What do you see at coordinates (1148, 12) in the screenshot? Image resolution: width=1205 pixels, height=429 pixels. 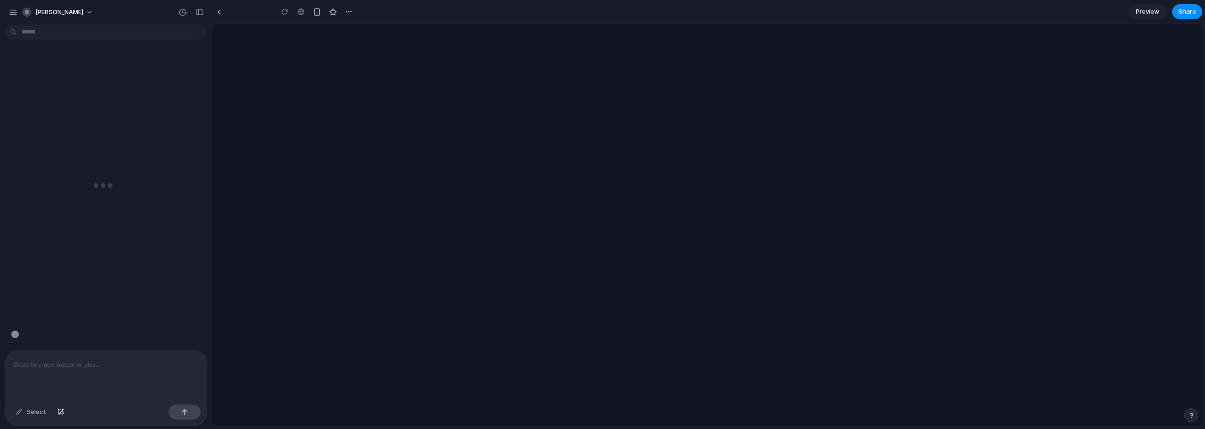 I see `span: Preview` at bounding box center [1148, 12].